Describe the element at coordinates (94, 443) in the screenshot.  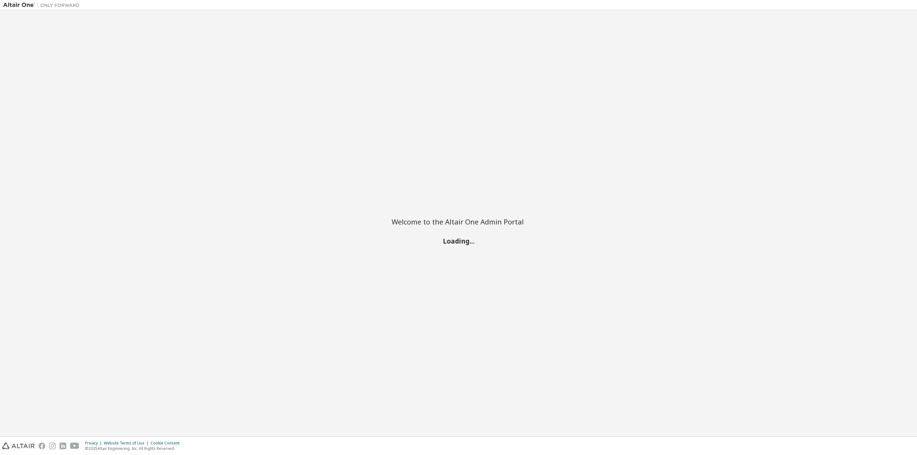
I see `div: Privacy` at that location.